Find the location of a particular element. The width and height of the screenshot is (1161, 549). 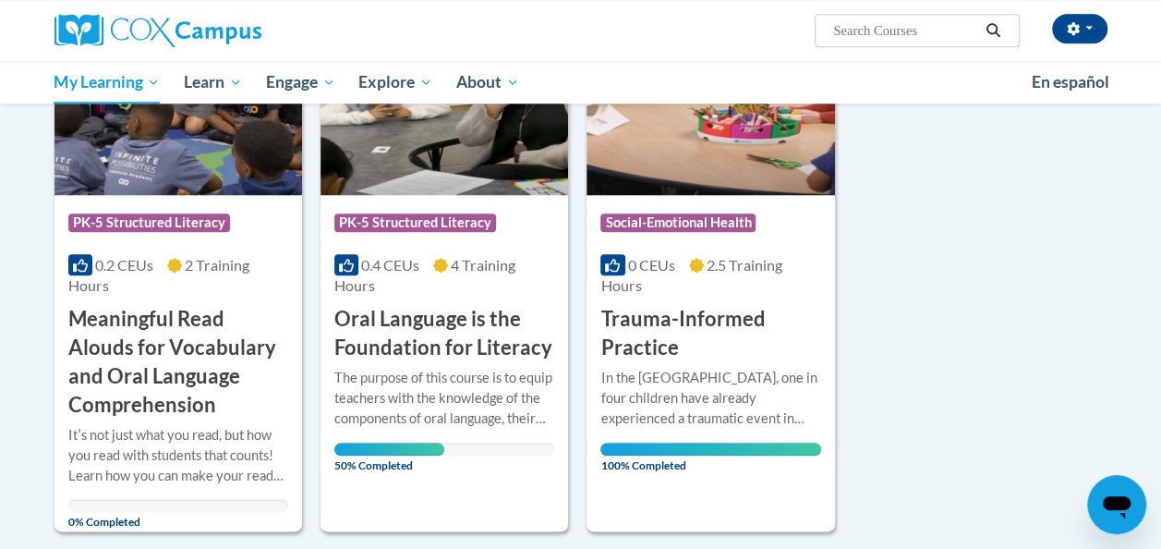

div: Main menu is located at coordinates (581, 82).